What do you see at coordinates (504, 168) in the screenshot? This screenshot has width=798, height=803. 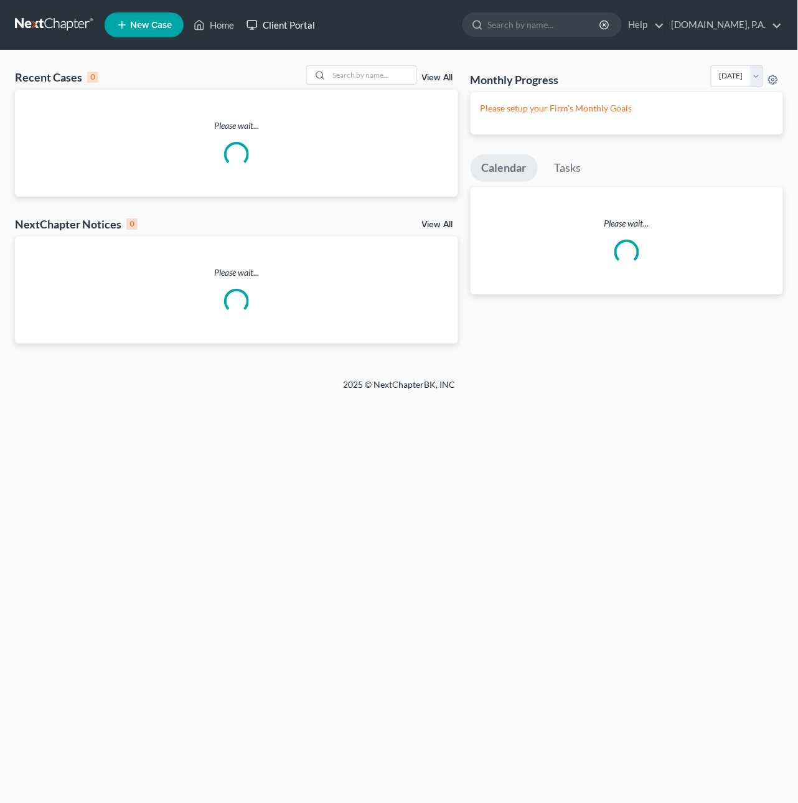 I see `a: Calendar` at bounding box center [504, 168].